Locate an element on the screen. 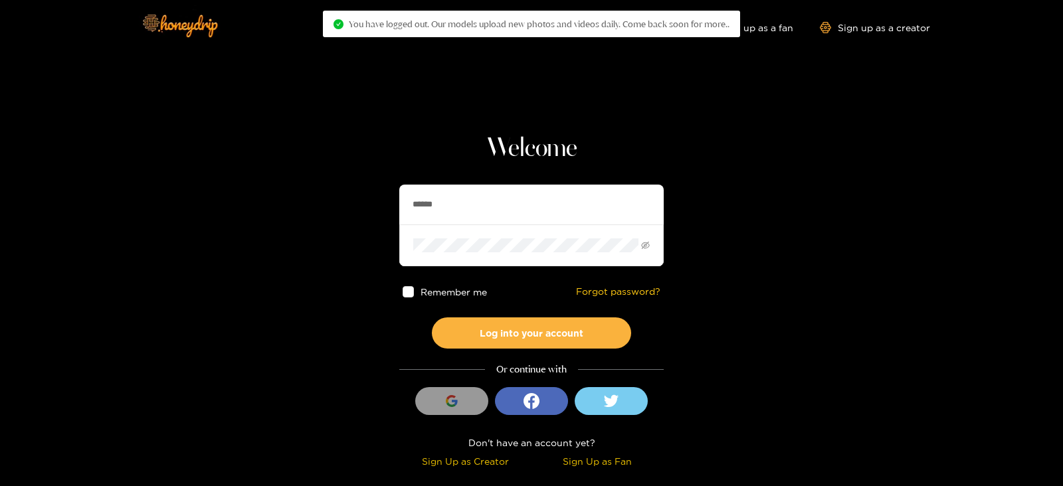 The image size is (1063, 486). span: check-circle is located at coordinates (338, 24).